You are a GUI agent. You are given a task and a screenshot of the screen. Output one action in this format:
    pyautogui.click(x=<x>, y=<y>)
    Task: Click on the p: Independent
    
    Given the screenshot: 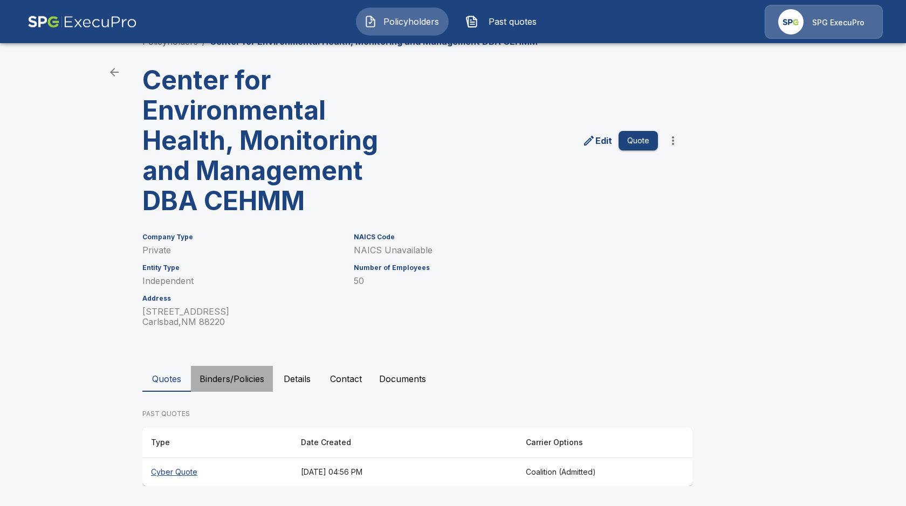 What is the action you would take?
    pyautogui.click(x=242, y=281)
    